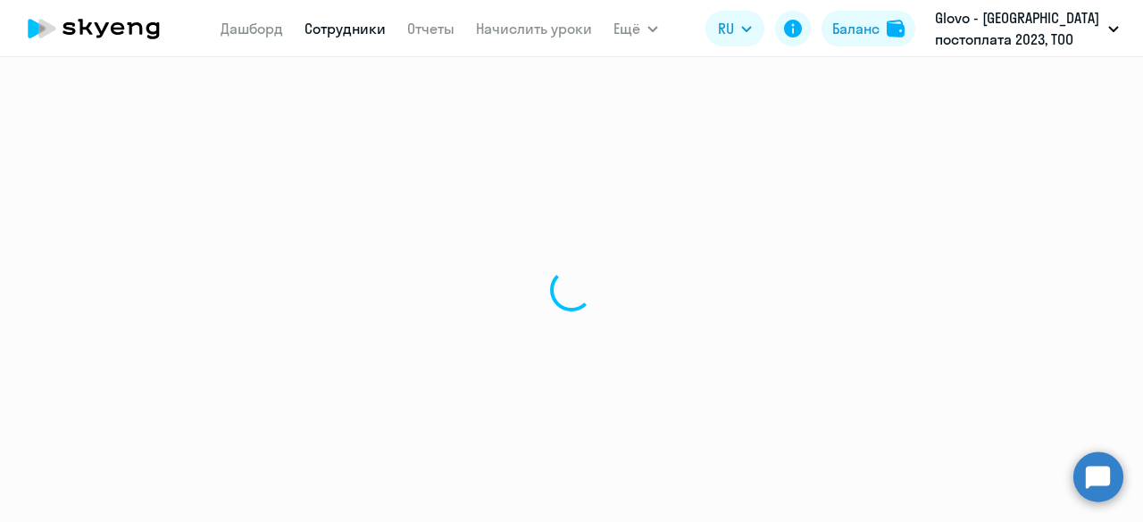  What do you see at coordinates (868, 29) in the screenshot?
I see `button: Балансbalance` at bounding box center [868, 29].